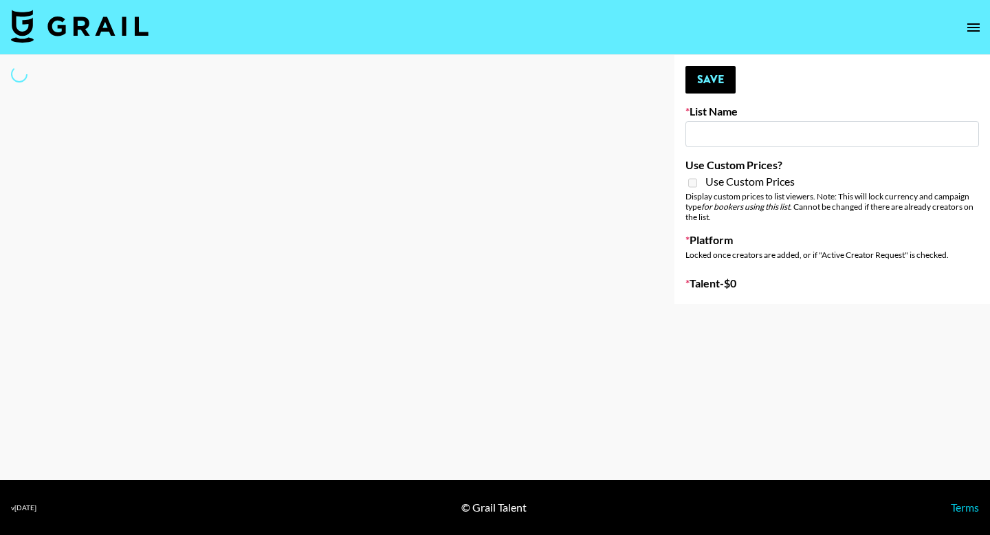  I want to click on label: Platform, so click(832, 240).